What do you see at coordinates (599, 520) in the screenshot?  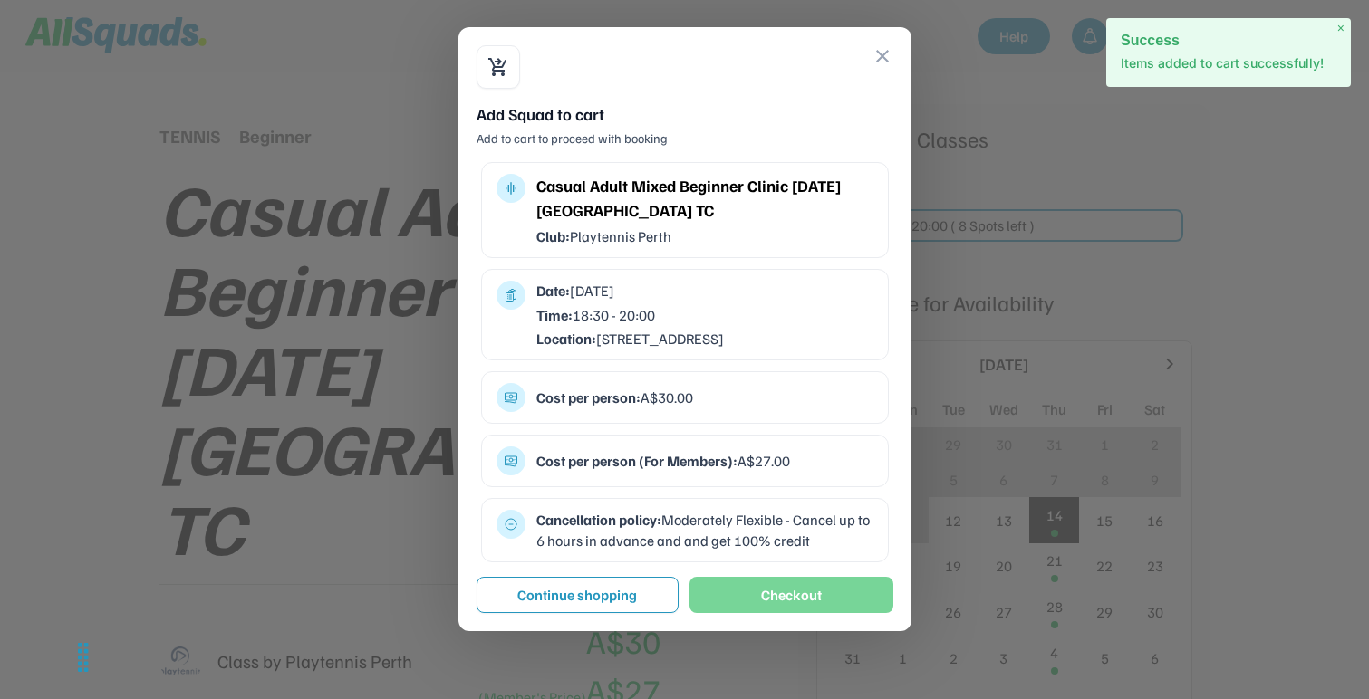 I see `strong: Cancellation policy:` at bounding box center [599, 520].